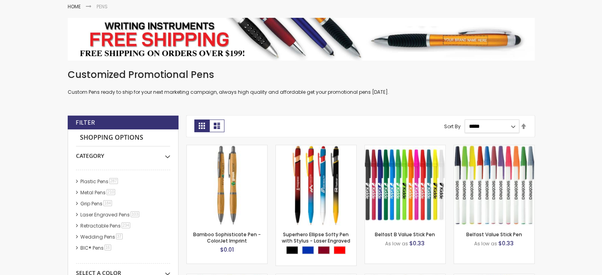 The image size is (602, 275). Describe the element at coordinates (227, 250) in the screenshot. I see `span: $0.01` at that location.